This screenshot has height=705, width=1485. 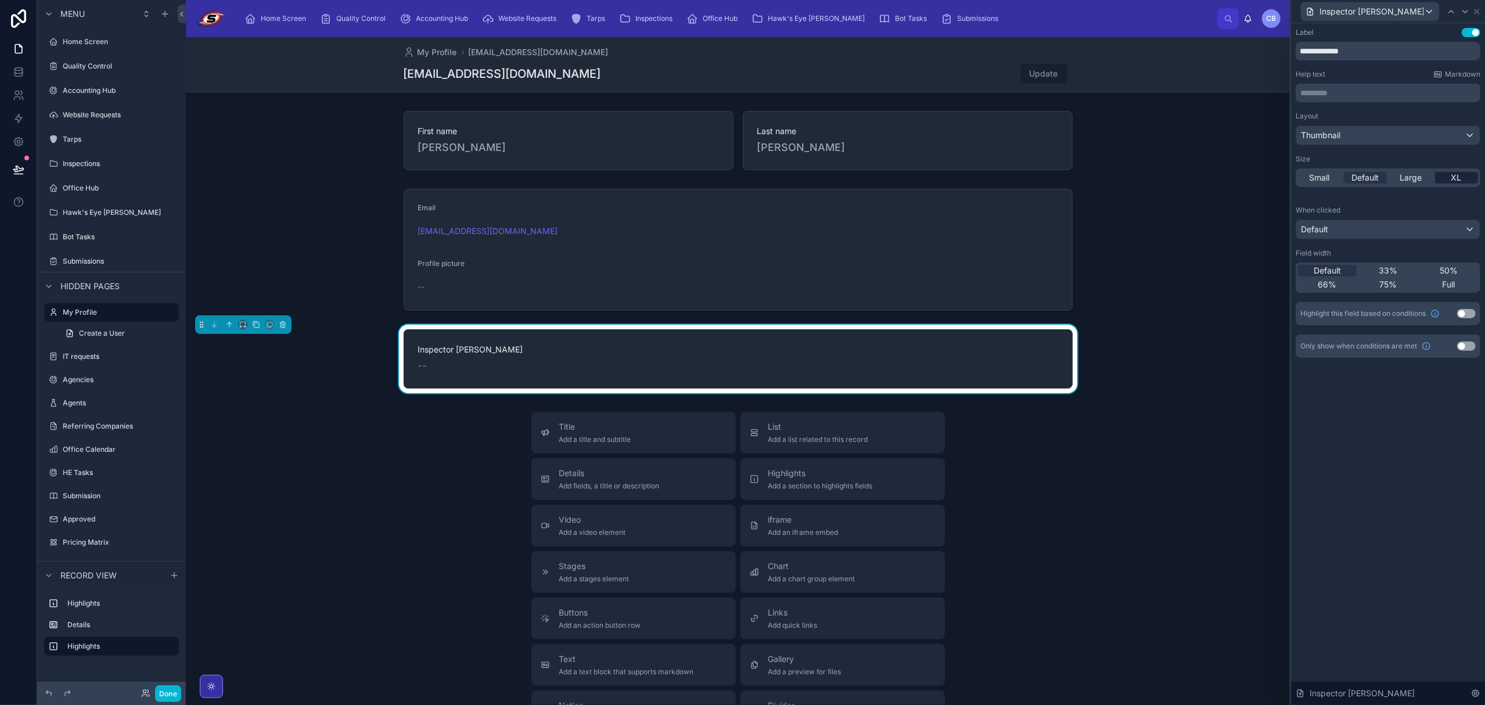 I want to click on span: Markdown, so click(x=1463, y=74).